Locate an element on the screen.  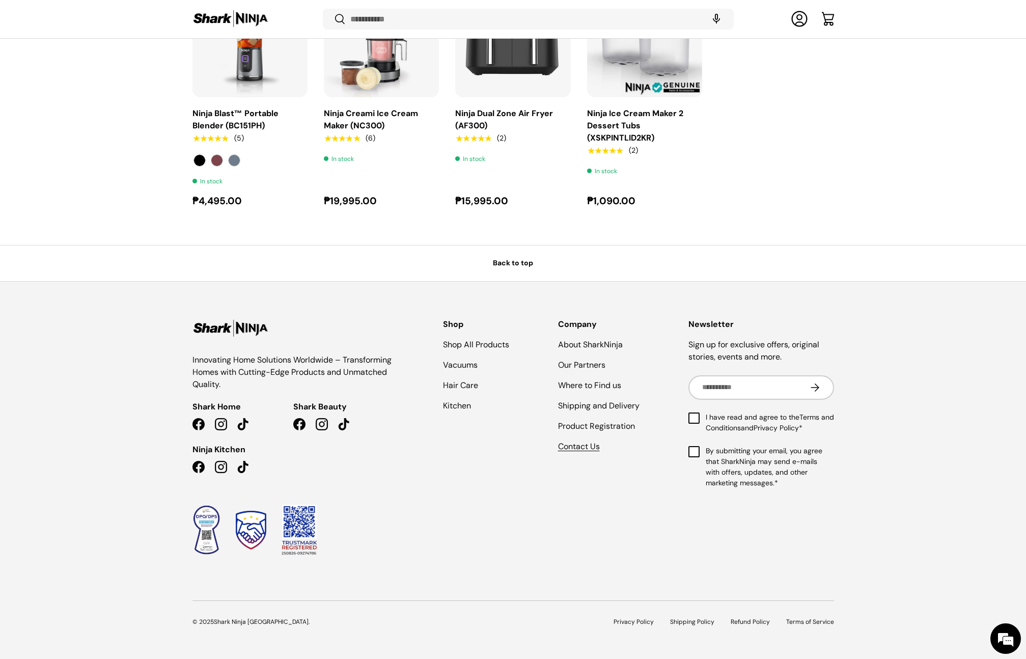
a: Ninja Blast™ Portable Blender (BC151PH) is located at coordinates (235, 119).